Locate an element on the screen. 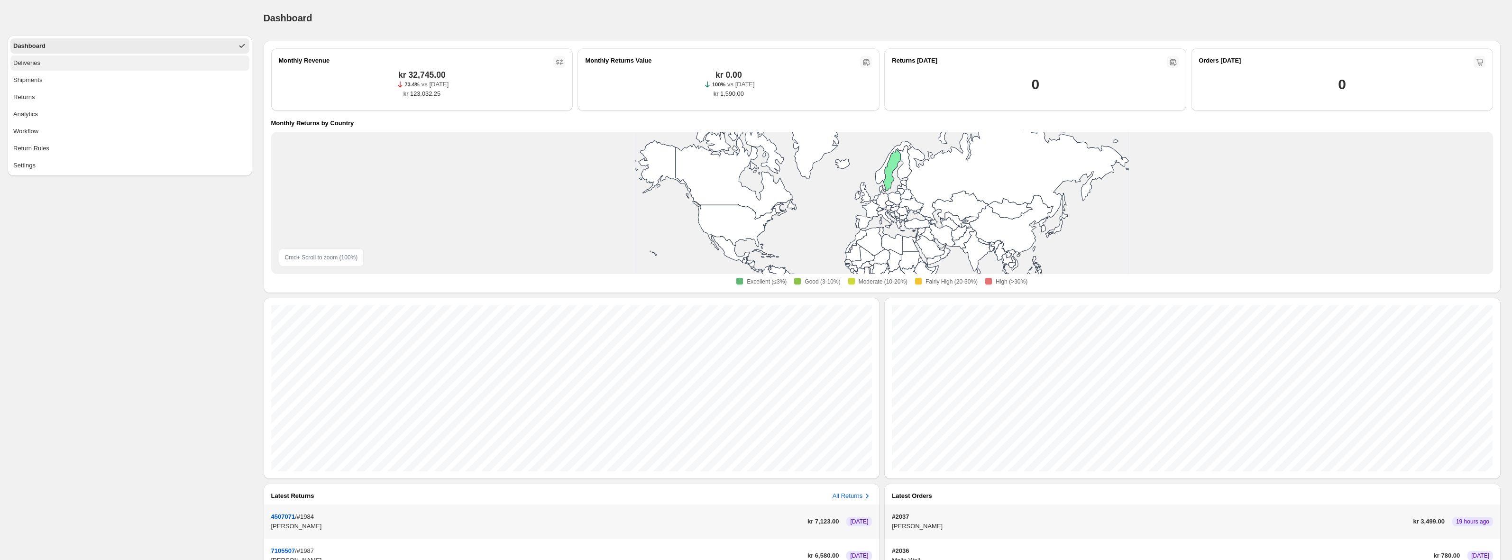  button: Analytics is located at coordinates (130, 114).